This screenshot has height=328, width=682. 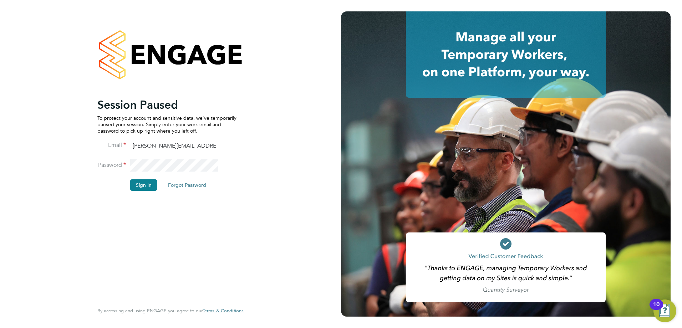 I want to click on button: Sign In, so click(x=144, y=185).